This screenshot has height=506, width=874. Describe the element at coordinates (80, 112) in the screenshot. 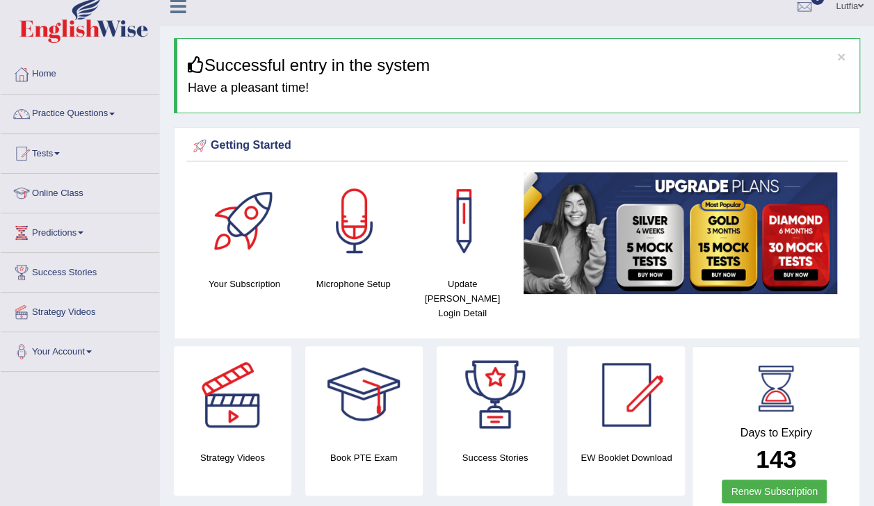

I see `a: Practice Questions` at that location.